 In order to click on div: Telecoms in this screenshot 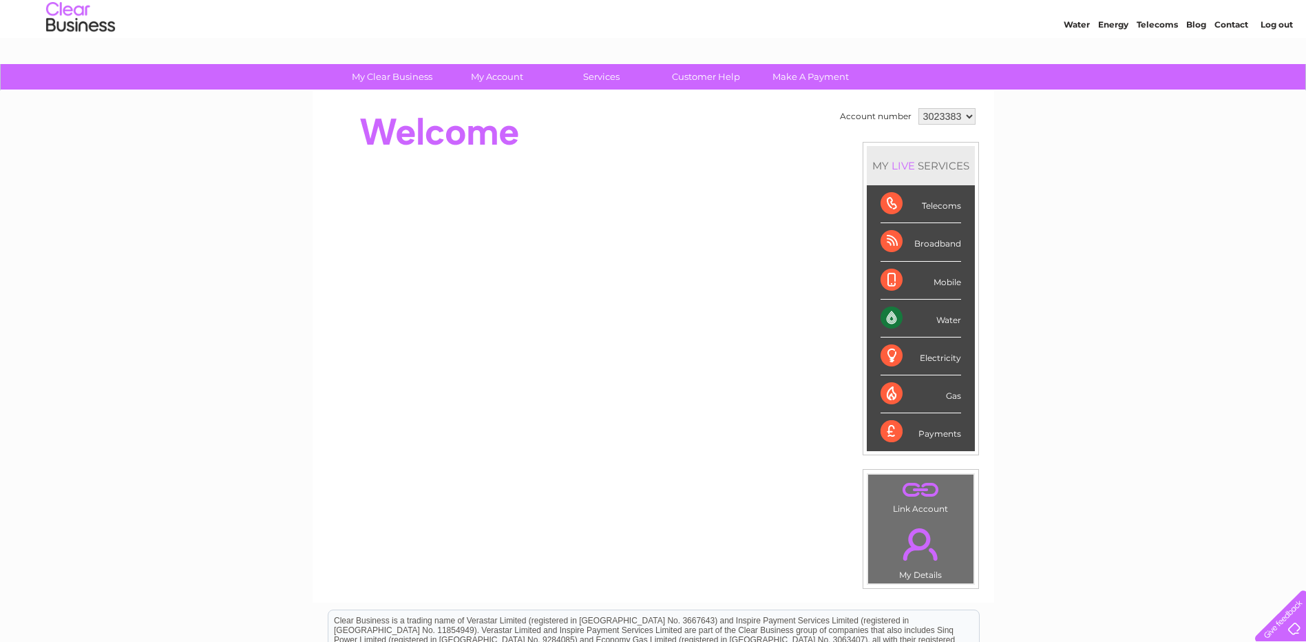, I will do `click(920, 204)`.